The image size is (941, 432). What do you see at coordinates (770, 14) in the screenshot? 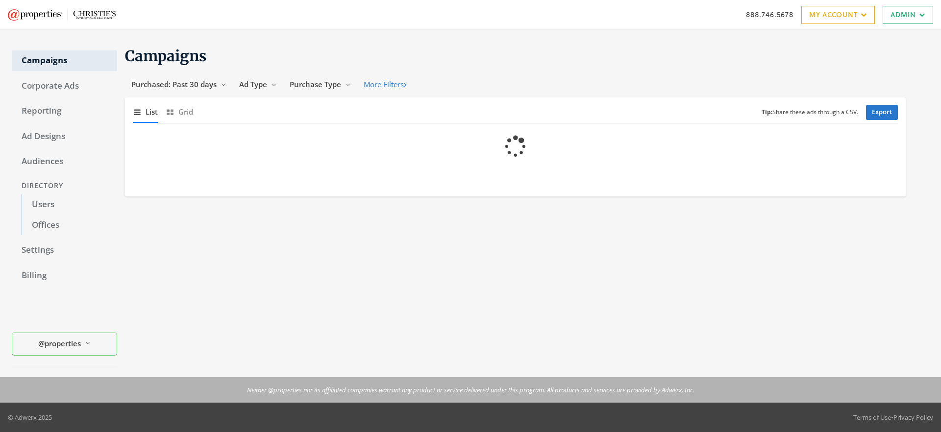
I see `a: 888.746.5678` at bounding box center [770, 14].